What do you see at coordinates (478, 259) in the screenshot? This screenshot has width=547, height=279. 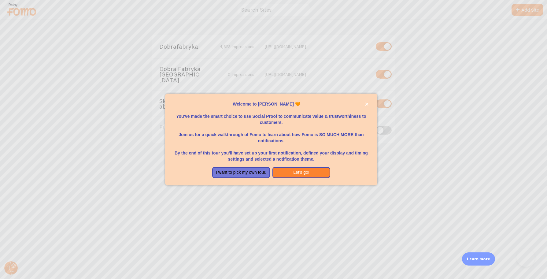 I see `div: Learn more` at bounding box center [478, 259].